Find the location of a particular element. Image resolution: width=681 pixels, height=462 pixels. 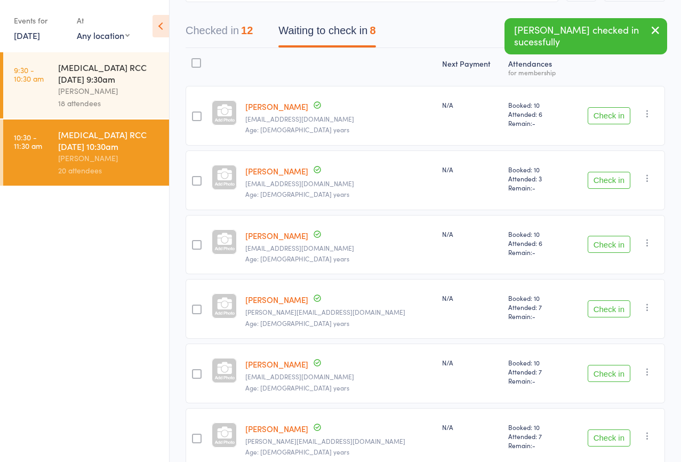

span: Attended: 3 is located at coordinates (536, 178).